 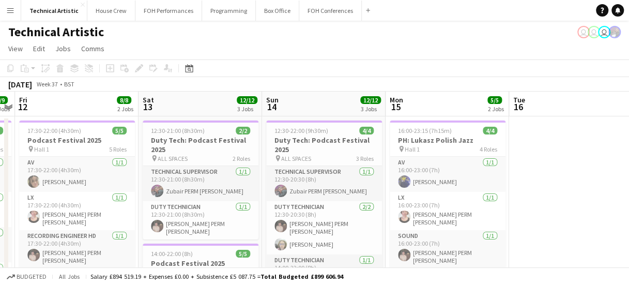 I want to click on span: Sat, so click(x=148, y=100).